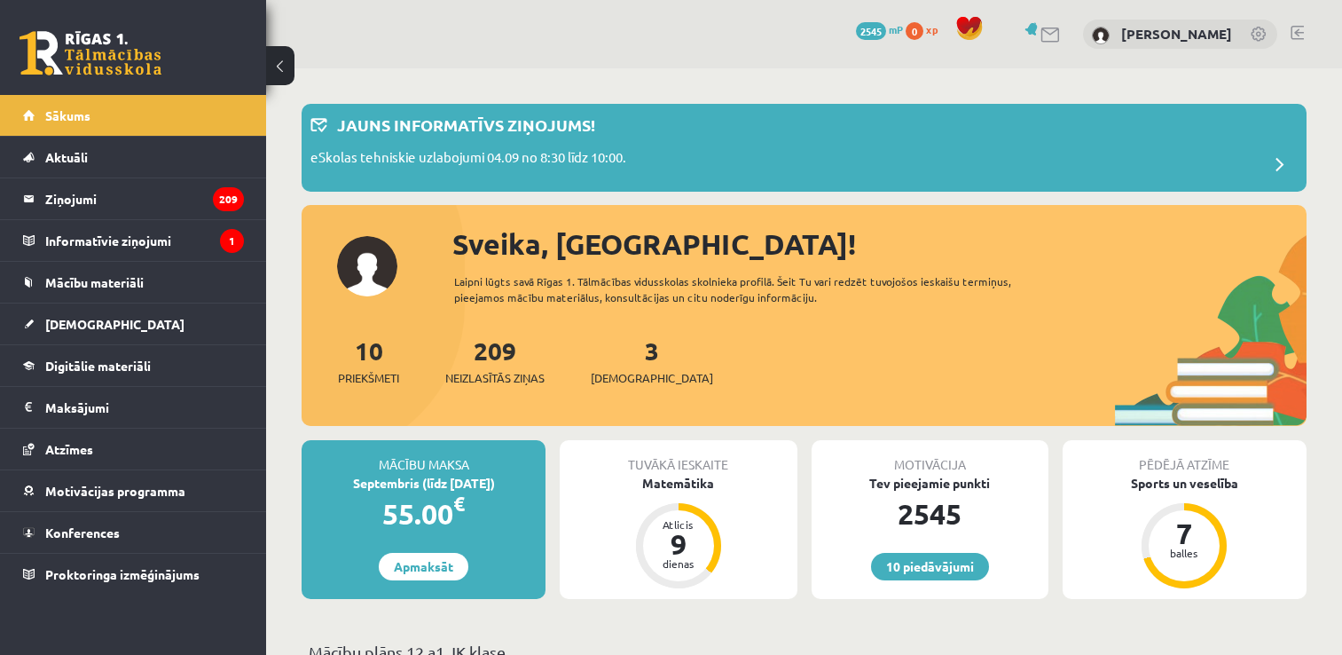  What do you see at coordinates (495, 378) in the screenshot?
I see `span: Neizlasītās ziņas` at bounding box center [495, 378].